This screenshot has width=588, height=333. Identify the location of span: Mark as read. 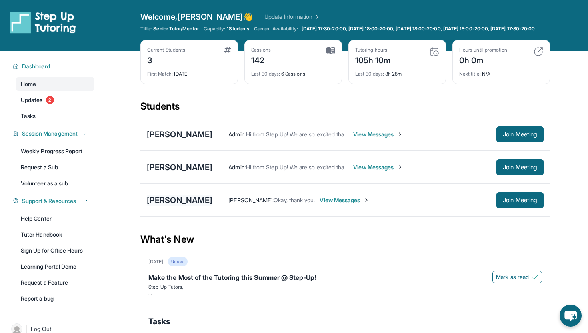
(513, 277).